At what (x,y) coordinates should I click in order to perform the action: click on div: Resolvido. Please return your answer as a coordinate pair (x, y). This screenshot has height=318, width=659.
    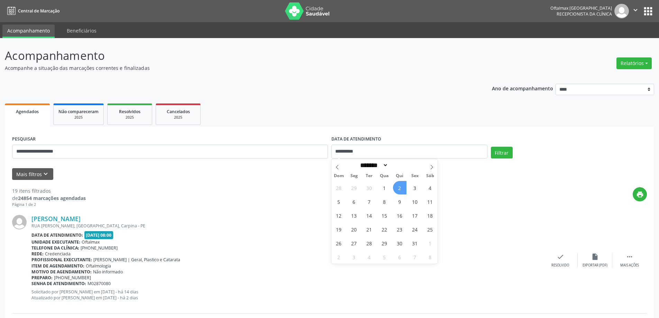
    Looking at the image, I should click on (560, 266).